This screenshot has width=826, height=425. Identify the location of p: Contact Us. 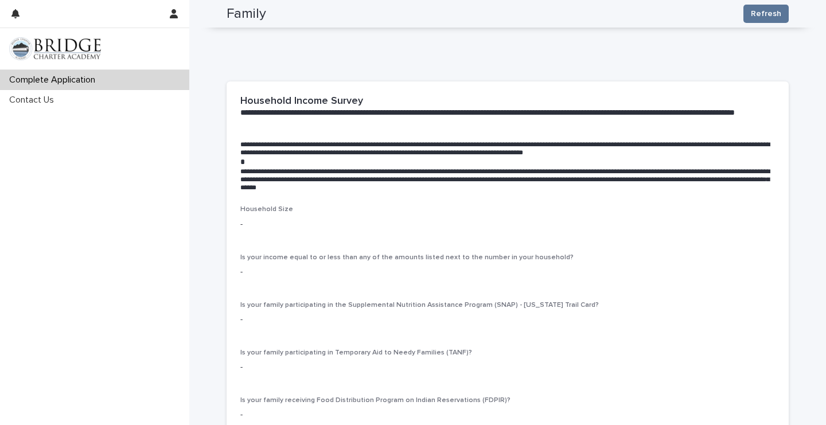
(34, 100).